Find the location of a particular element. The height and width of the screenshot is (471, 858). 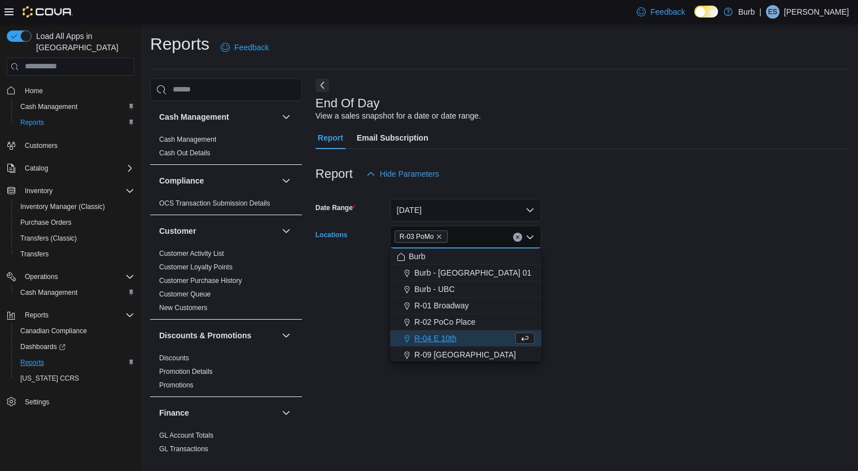

p: Burb is located at coordinates (747, 12).